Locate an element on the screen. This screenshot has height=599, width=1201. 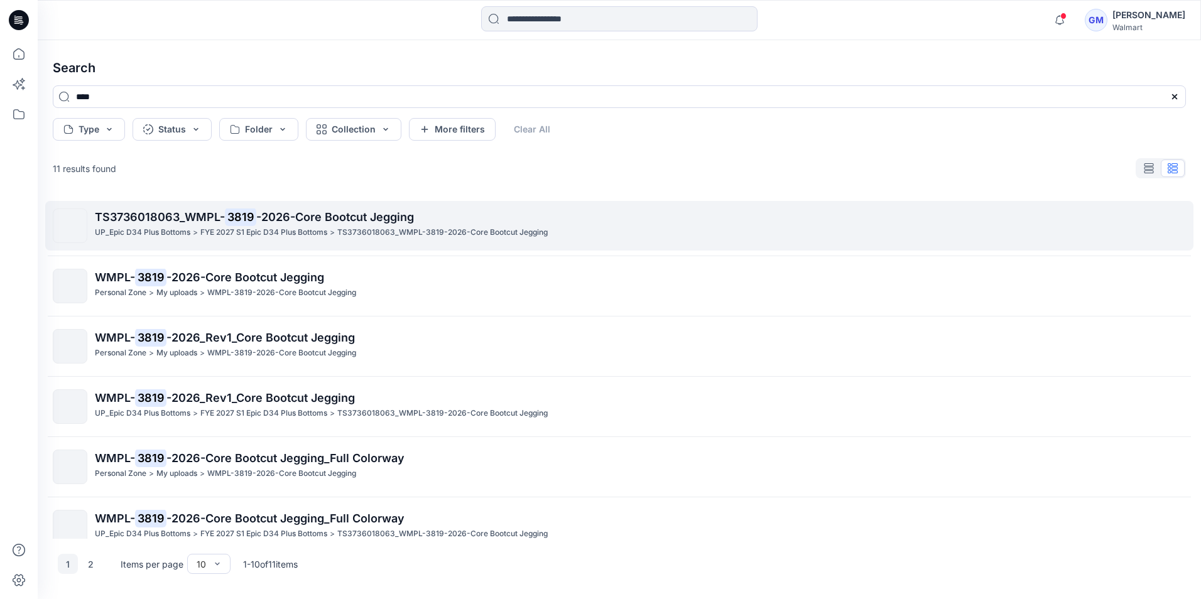
a: WMPL-3819-2026_Rev1_Core Bootcut JeggingUP_Epic D34 Plus Bottoms>FYE 2027 S1 Epic D34 Plus Bottom... is located at coordinates (619, 406).